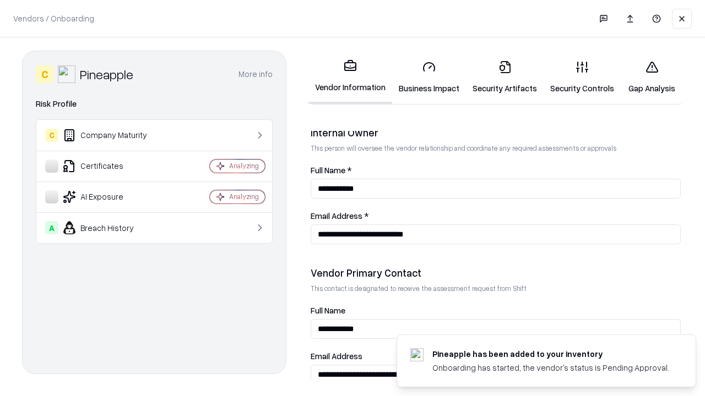 This screenshot has height=396, width=705. I want to click on a: Business Impact, so click(429, 77).